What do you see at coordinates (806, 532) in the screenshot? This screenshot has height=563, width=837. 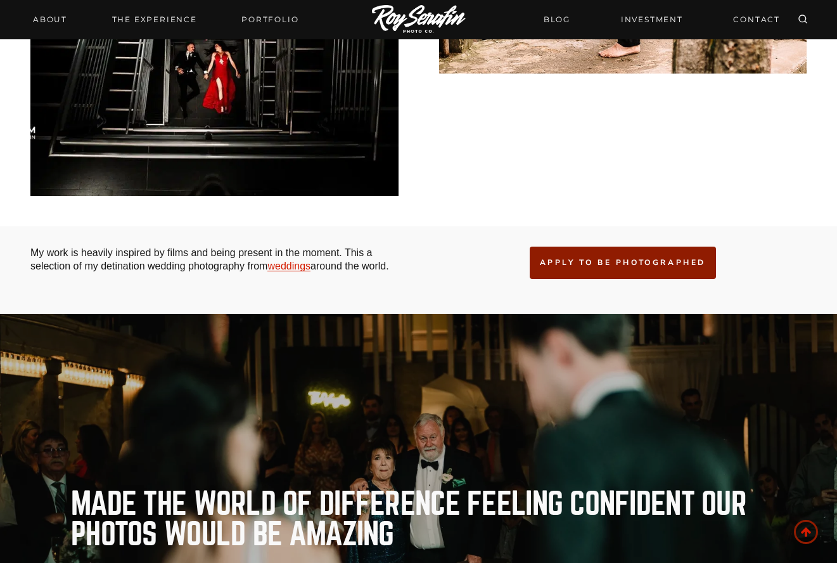 I see `a: Scroll to top` at bounding box center [806, 532].